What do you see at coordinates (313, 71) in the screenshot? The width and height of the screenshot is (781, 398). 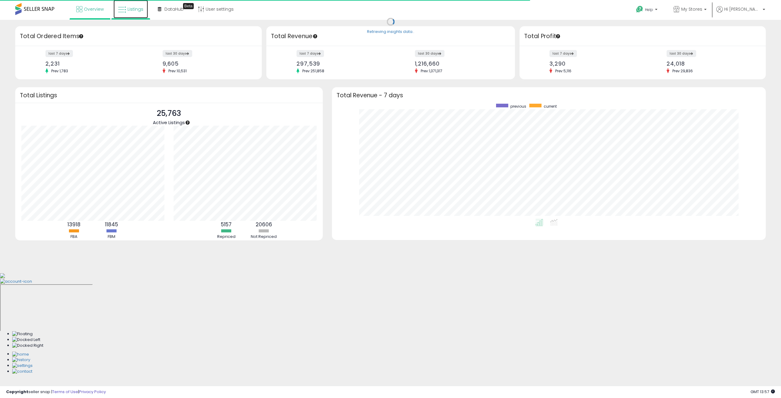 I see `span: Prev: 251,858` at bounding box center [313, 71].